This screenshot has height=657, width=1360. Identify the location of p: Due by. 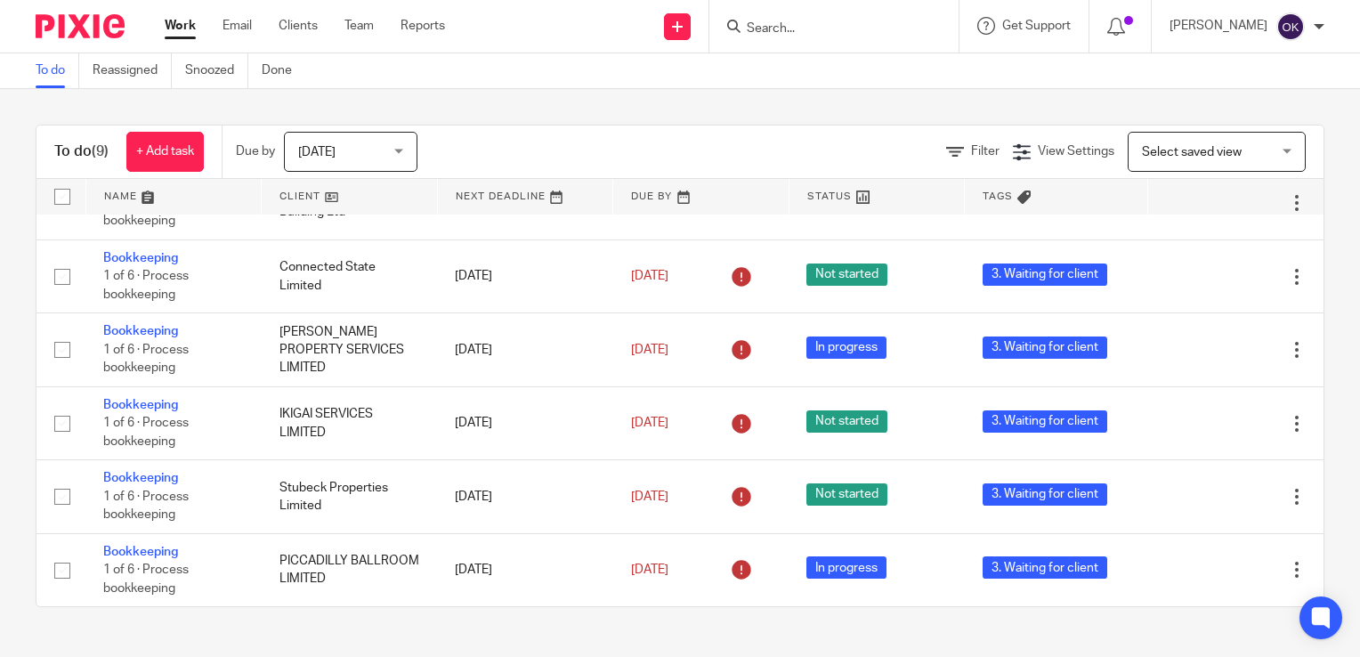
(255, 151).